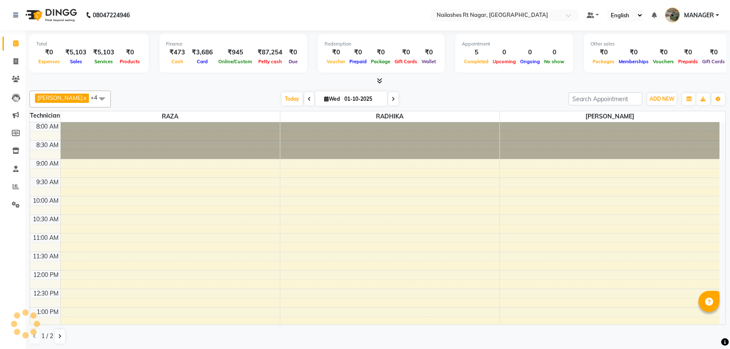 The height and width of the screenshot is (349, 730). I want to click on span: Ongoing, so click(530, 62).